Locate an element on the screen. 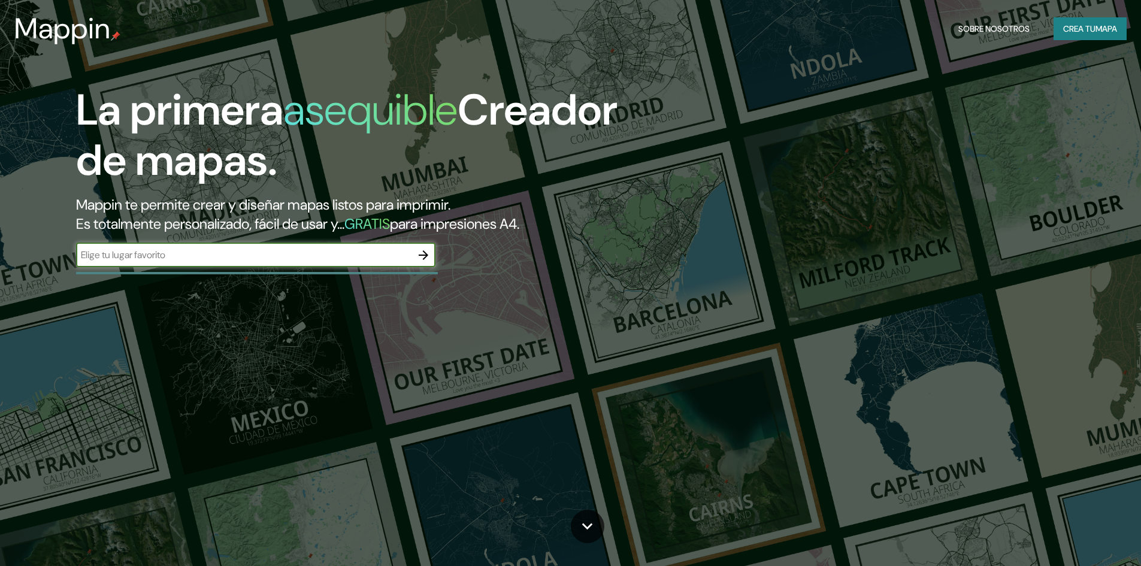  button: Crea tumapa is located at coordinates (1090, 29).